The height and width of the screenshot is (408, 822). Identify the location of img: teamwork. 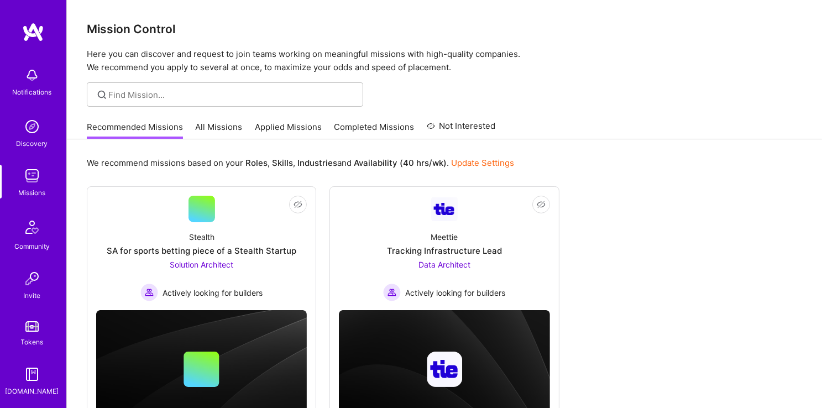
(32, 176).